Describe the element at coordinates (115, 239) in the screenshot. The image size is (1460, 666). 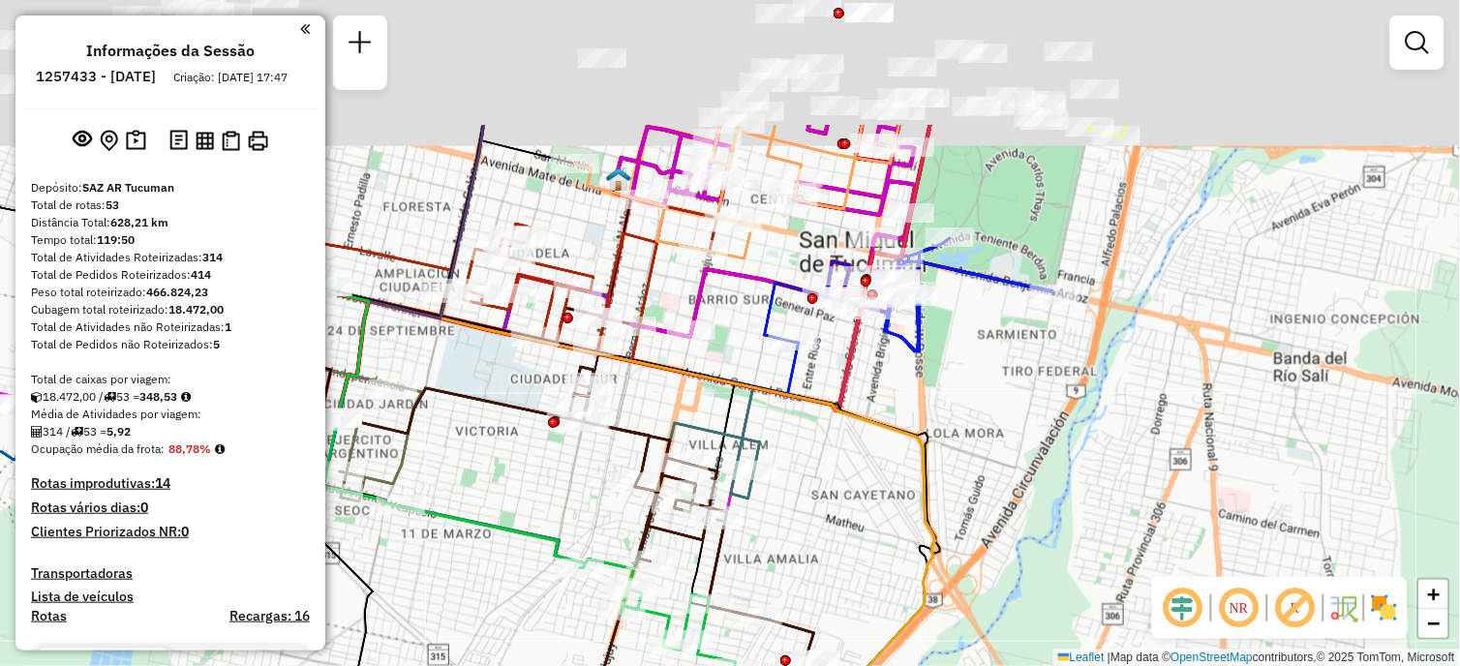
I see `strong: 119:50` at that location.